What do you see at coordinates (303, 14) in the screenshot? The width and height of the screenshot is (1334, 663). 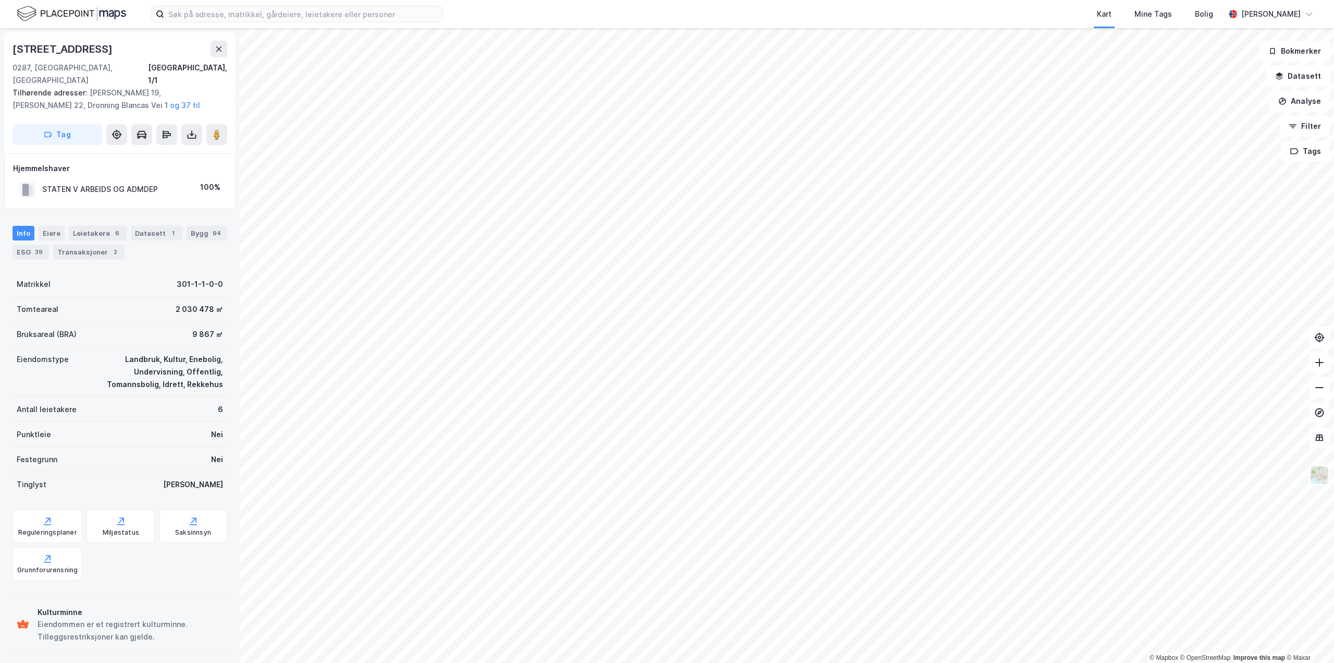 I see `input: Søk på adresse, matrikkel, gårdeiere, leietakere eller personer` at bounding box center [303, 14].